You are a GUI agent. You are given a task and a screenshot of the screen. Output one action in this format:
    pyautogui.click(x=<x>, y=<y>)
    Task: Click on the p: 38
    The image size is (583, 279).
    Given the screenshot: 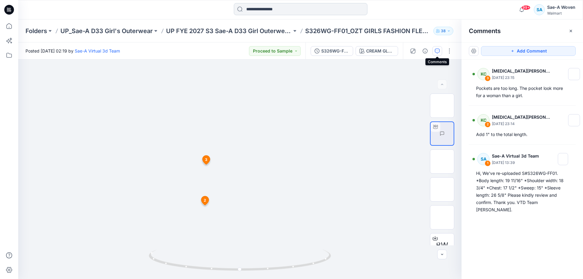 What is the action you would take?
    pyautogui.click(x=443, y=31)
    